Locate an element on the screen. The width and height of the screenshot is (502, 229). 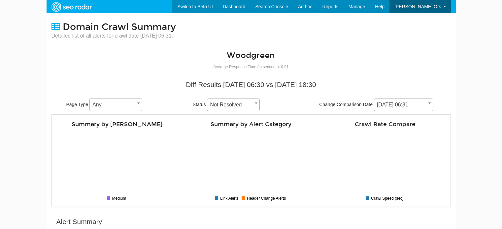
span: Page Type is located at coordinates (77, 105).